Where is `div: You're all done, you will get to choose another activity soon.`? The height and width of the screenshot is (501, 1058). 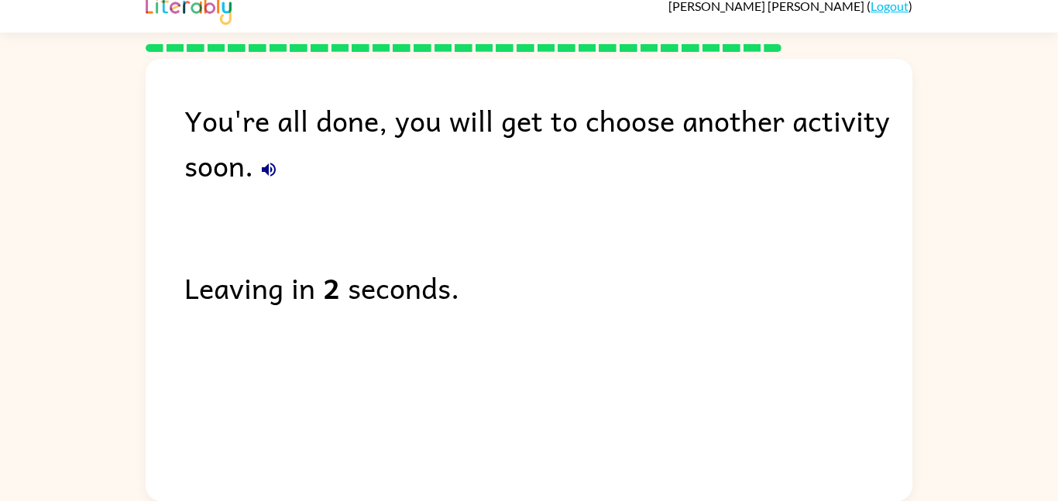
div: You're all done, you will get to choose another activity soon. is located at coordinates (548, 142).